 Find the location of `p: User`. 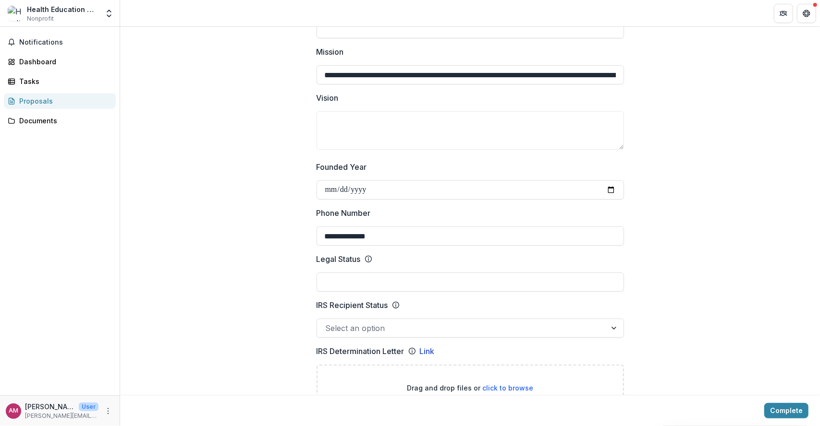

p: User is located at coordinates (88, 407).